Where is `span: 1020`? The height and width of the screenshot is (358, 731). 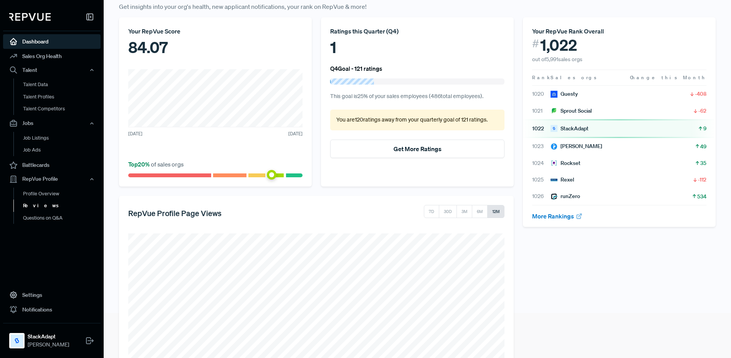 span: 1020 is located at coordinates (541, 94).